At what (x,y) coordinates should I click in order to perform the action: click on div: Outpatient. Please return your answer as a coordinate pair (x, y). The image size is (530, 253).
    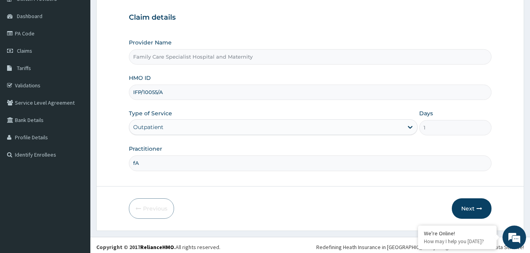
    Looking at the image, I should click on (148, 127).